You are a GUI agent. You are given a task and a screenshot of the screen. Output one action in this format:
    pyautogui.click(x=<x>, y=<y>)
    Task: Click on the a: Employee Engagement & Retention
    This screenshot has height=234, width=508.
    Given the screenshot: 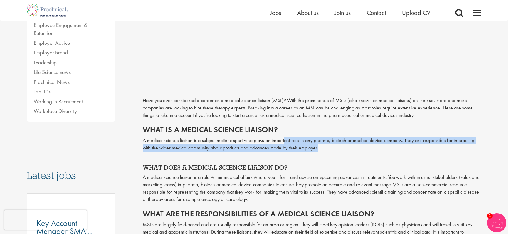 What is the action you would take?
    pyautogui.click(x=61, y=29)
    